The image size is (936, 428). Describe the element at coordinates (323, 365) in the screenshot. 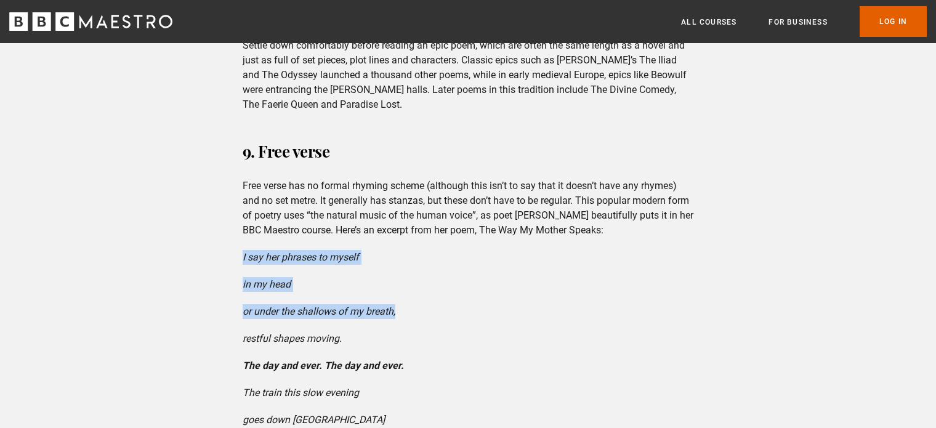

I see `strong: The day and ever. The day and ever.` at that location.